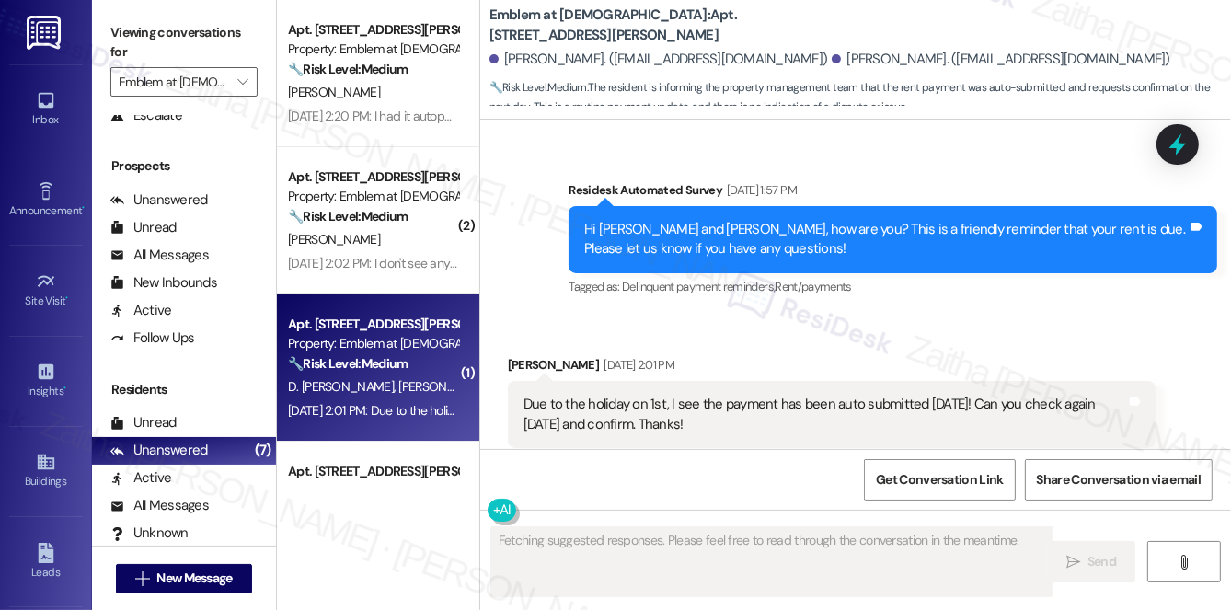 The width and height of the screenshot is (1231, 610). Describe the element at coordinates (1119, 479) in the screenshot. I see `button: Share Conversation via email` at that location.